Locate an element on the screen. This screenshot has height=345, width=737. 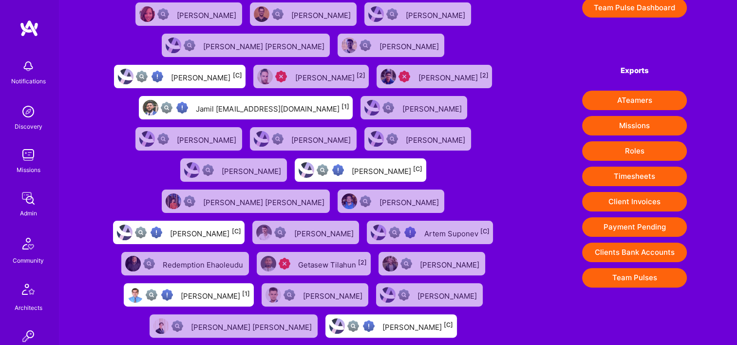
div: Admin is located at coordinates (28, 213).